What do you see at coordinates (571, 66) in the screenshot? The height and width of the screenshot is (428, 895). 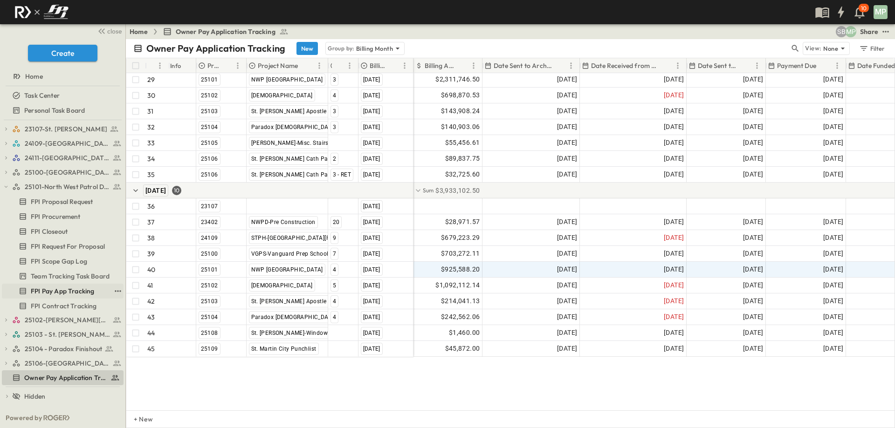 I see `button: Menu` at bounding box center [571, 66].